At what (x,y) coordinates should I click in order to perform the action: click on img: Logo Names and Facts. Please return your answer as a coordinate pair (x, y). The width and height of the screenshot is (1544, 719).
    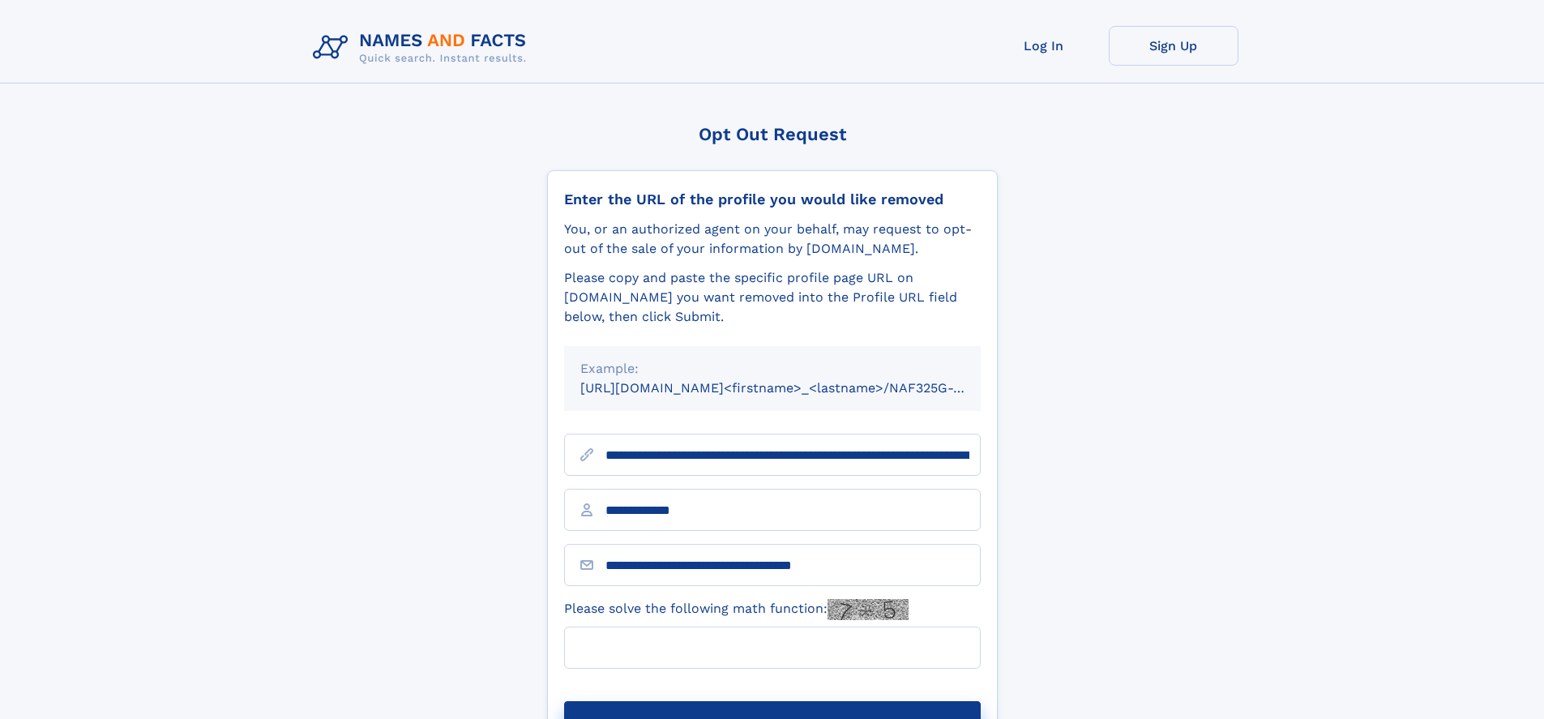
    Looking at the image, I should click on (423, 48).